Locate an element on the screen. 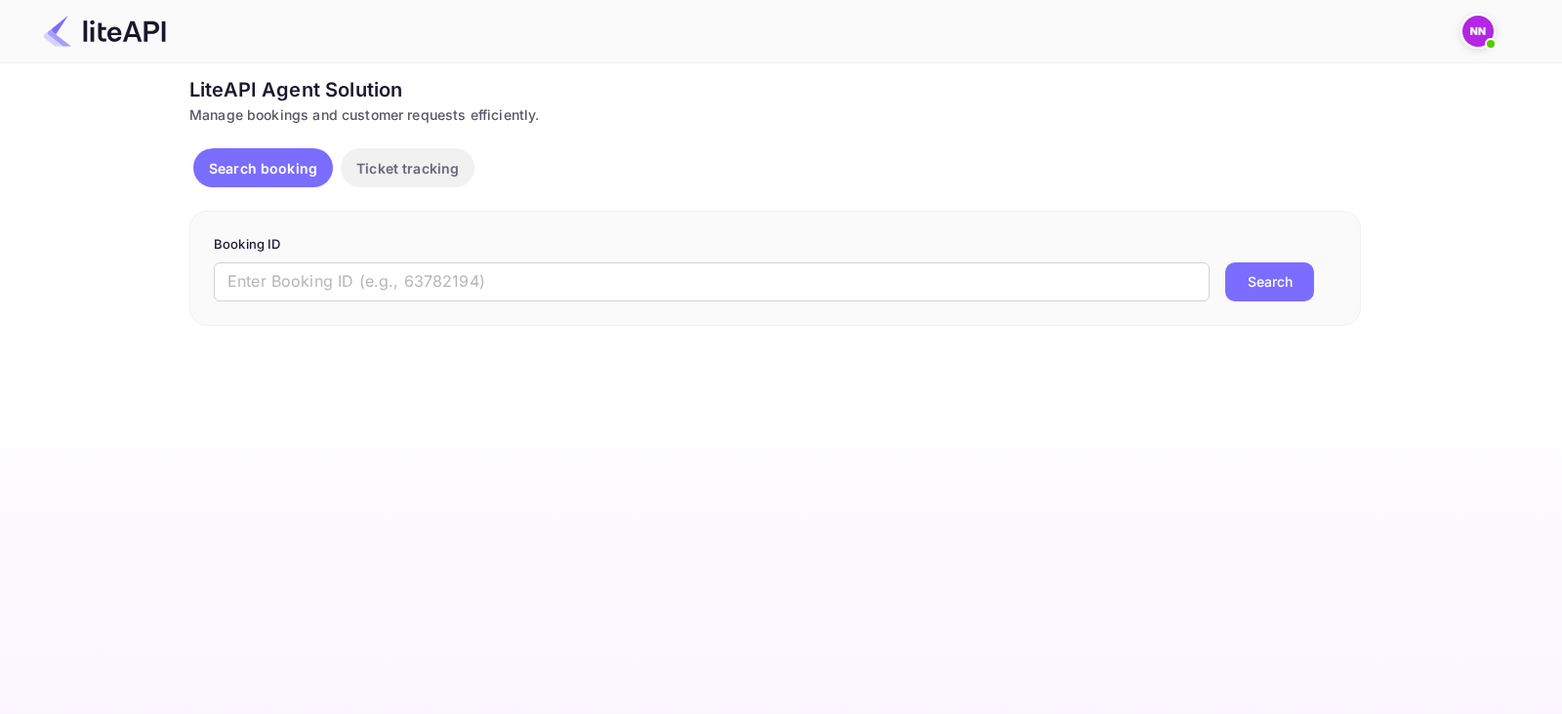 This screenshot has width=1562, height=714. p: Booking ID is located at coordinates (775, 245).